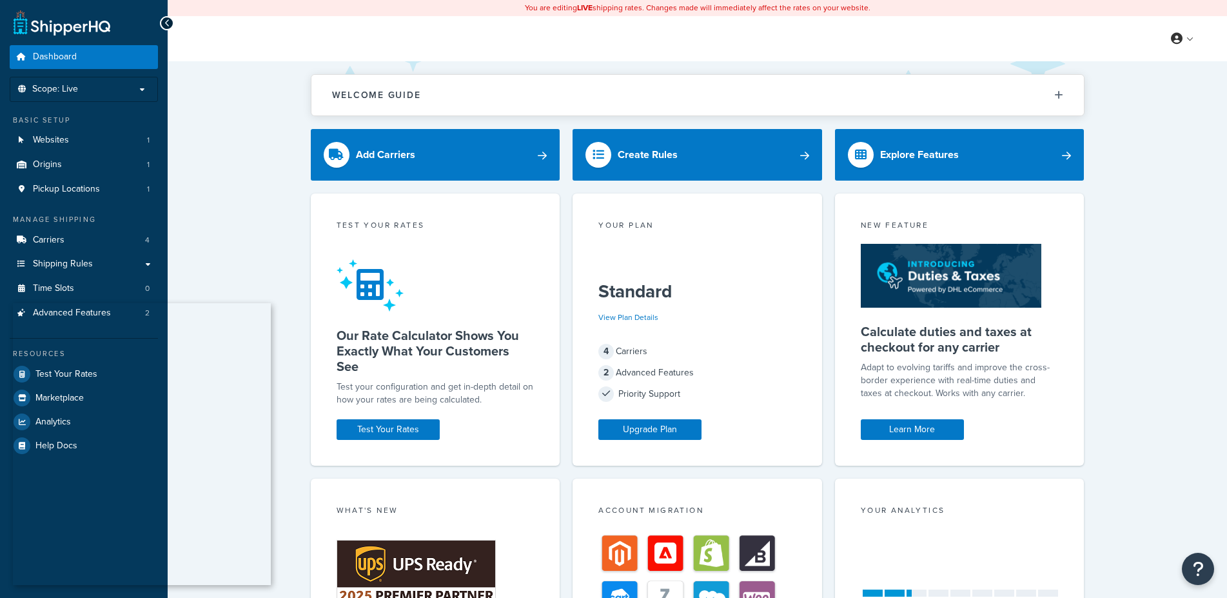 The image size is (1227, 598). What do you see at coordinates (48, 240) in the screenshot?
I see `span: Carriers` at bounding box center [48, 240].